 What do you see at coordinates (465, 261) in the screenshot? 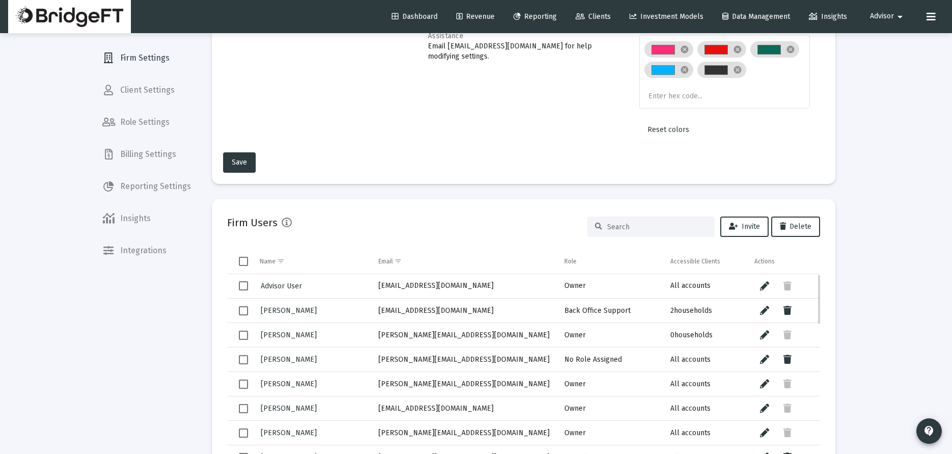
I see `td: Column Email` at bounding box center [465, 261].